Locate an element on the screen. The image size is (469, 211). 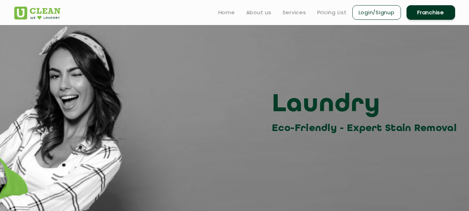
a: About us is located at coordinates (259, 12).